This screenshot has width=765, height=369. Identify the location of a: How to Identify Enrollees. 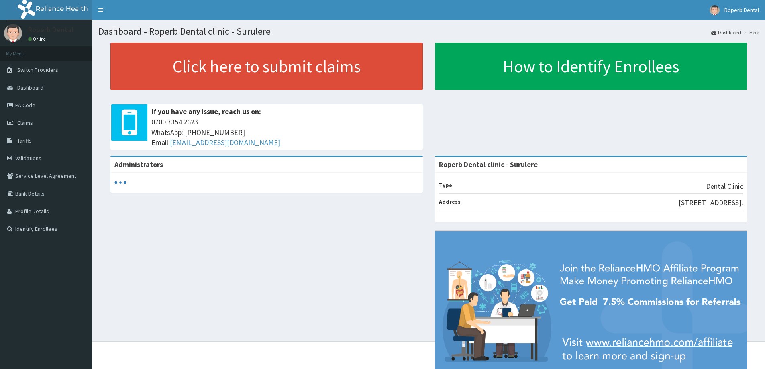
(591, 66).